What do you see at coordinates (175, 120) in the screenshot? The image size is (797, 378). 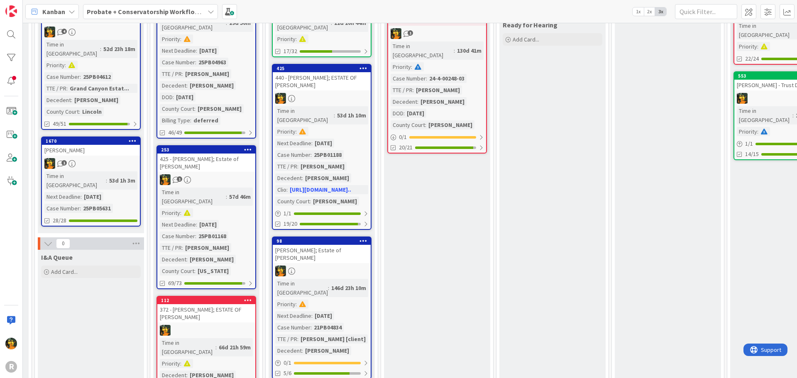 I see `div: Billing Type` at bounding box center [175, 120].